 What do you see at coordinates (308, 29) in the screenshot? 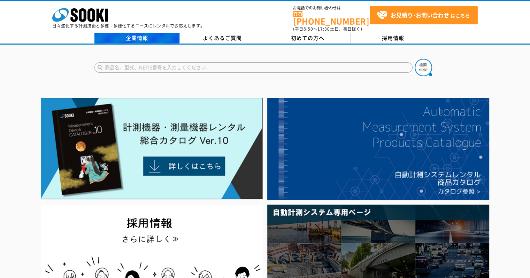
I see `span: 8:50` at bounding box center [308, 29].